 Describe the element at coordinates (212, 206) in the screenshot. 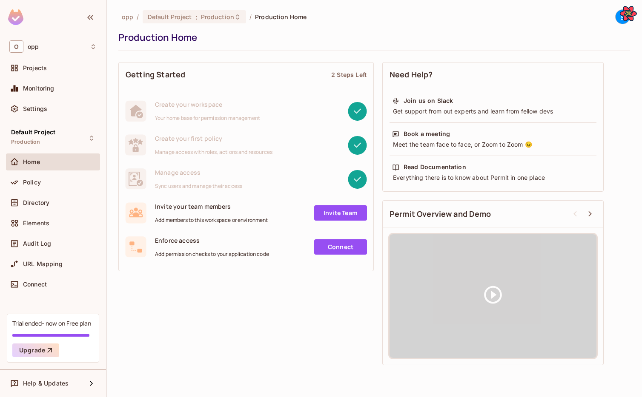

I see `span: Invite your team members` at that location.